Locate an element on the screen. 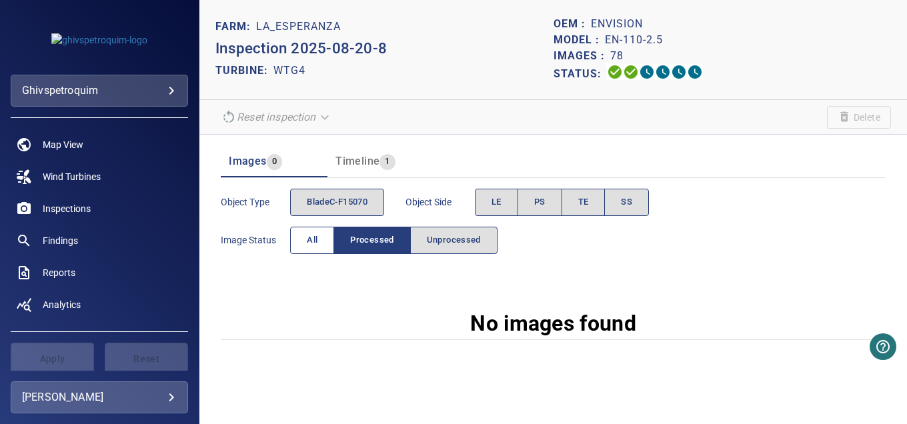 The height and width of the screenshot is (424, 907). span: 0 is located at coordinates (274, 161).